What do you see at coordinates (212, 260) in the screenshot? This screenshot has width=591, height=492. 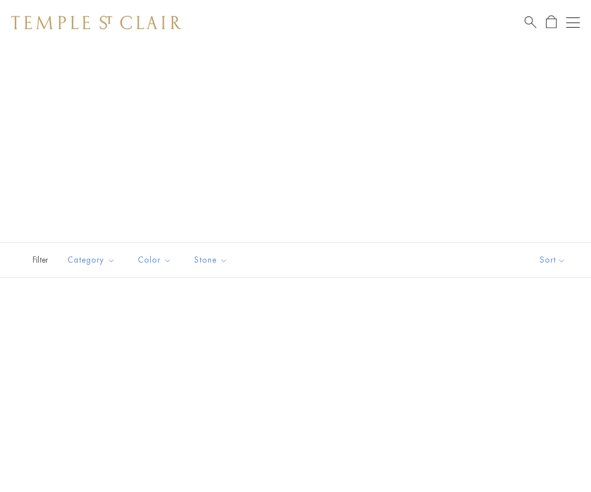 I see `span: Stone` at bounding box center [212, 260].